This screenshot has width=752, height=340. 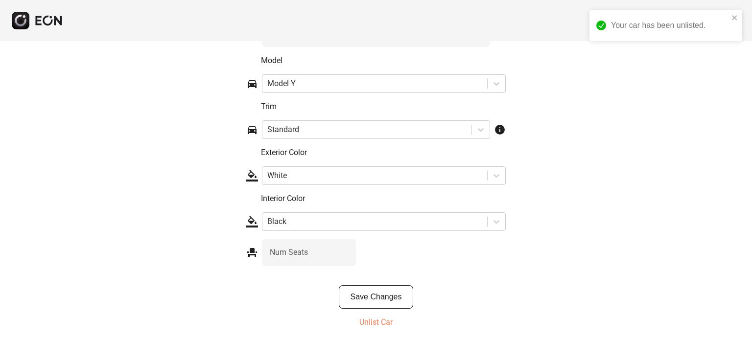 I want to click on p: Trim, so click(x=384, y=107).